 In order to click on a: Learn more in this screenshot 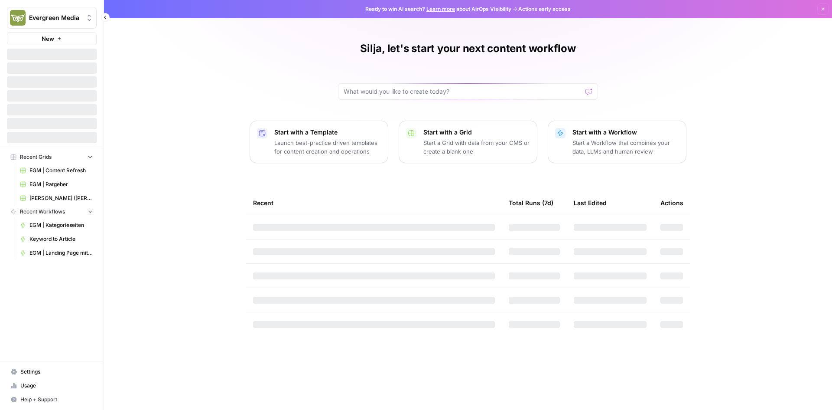, I will do `click(441, 9)`.